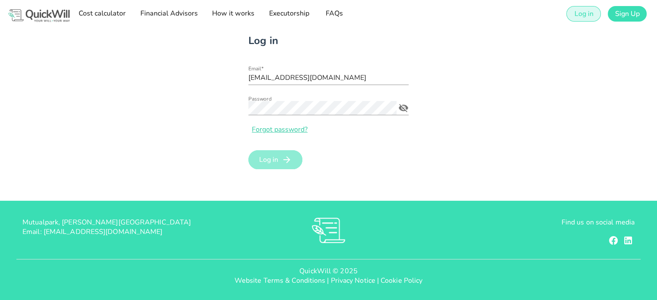 The image size is (657, 300). I want to click on a: Cost calculator, so click(102, 14).